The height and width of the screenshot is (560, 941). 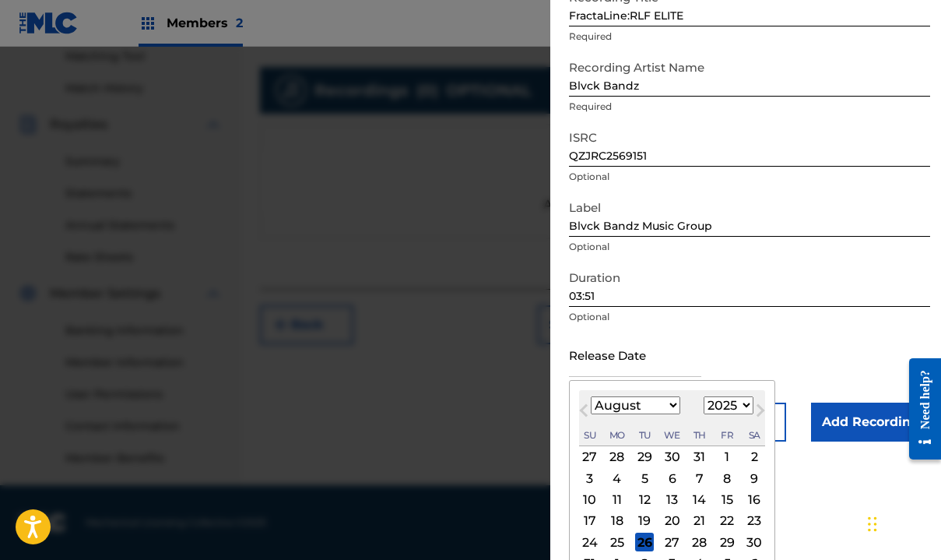 I want to click on div: Choose Saturday, August 30th, 2025, so click(x=754, y=542).